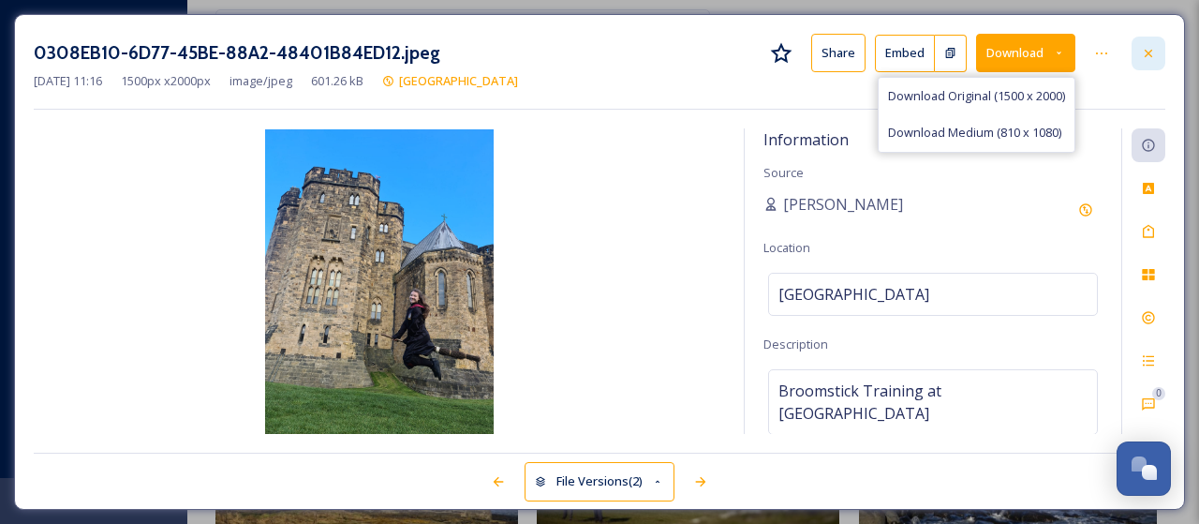 The image size is (1199, 524). I want to click on span: Download Original (1500 x 2000), so click(976, 96).